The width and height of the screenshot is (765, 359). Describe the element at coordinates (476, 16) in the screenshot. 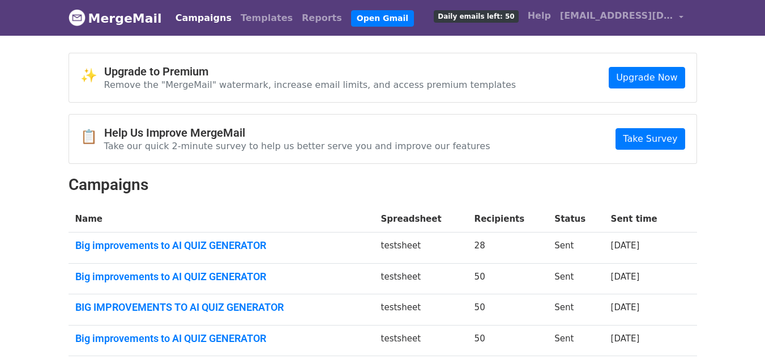

I see `span: Daily emails left: 50` at that location.